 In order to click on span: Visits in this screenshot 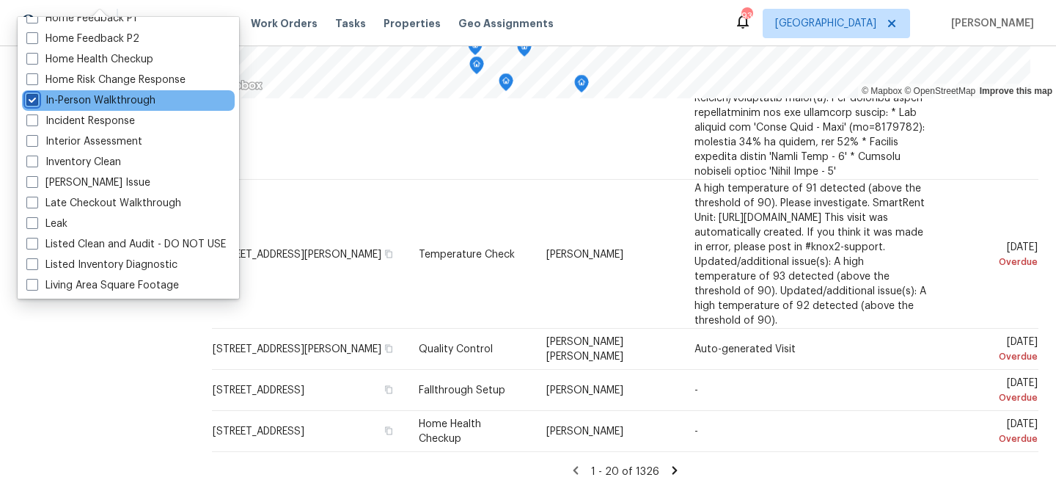, I will do `click(155, 23)`.